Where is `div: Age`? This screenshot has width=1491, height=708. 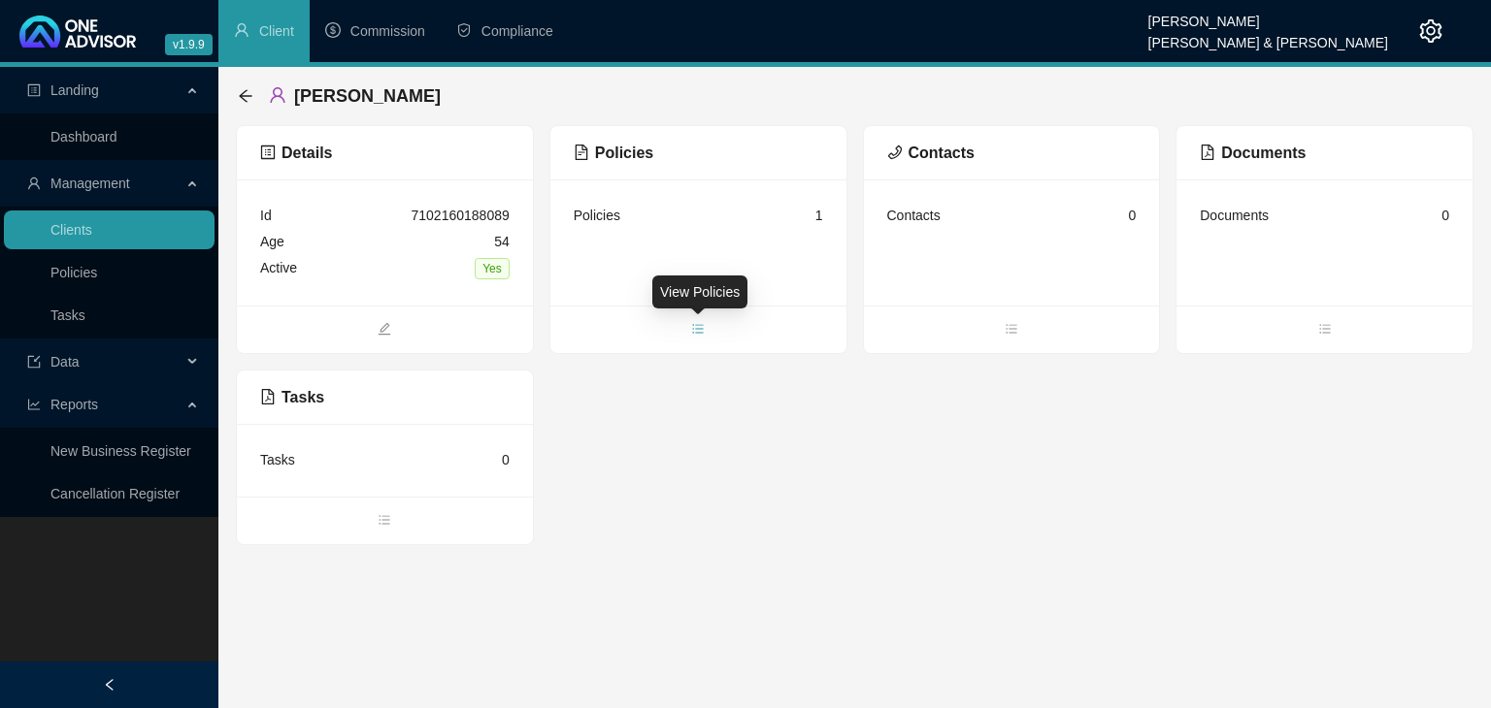
div: Age is located at coordinates (272, 242).